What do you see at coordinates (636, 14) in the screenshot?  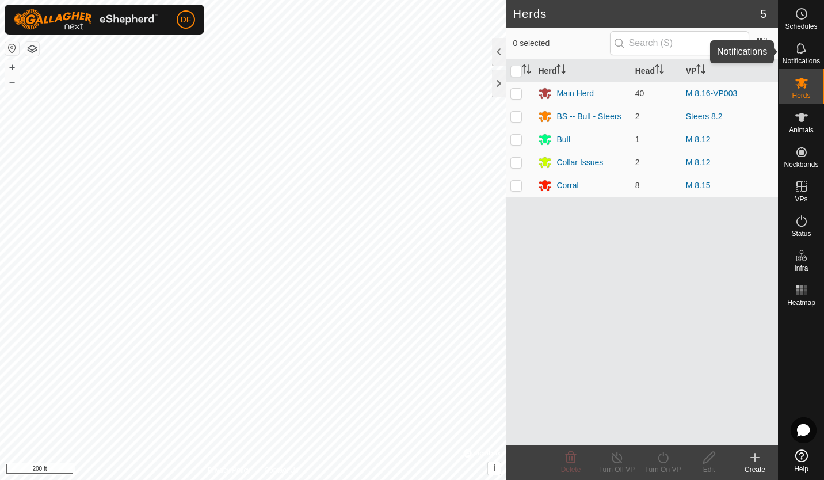 I see `h2: Herds` at bounding box center [636, 14].